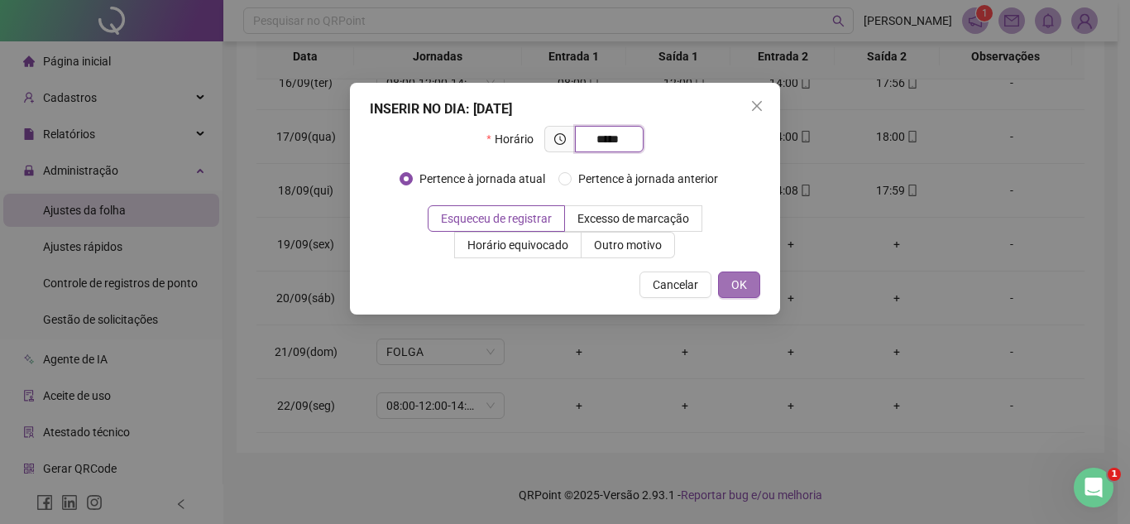 This screenshot has width=1130, height=524. What do you see at coordinates (633, 218) in the screenshot?
I see `span: Excesso de marcação` at bounding box center [633, 218].